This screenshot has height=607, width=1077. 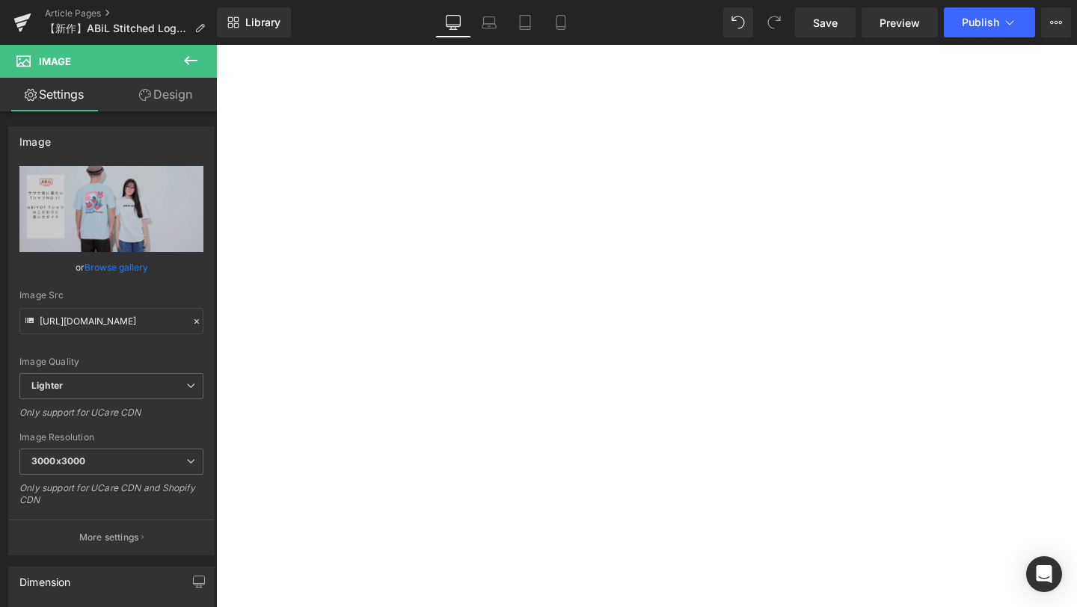 I want to click on div: Only support for UCare CDN, so click(x=111, y=417).